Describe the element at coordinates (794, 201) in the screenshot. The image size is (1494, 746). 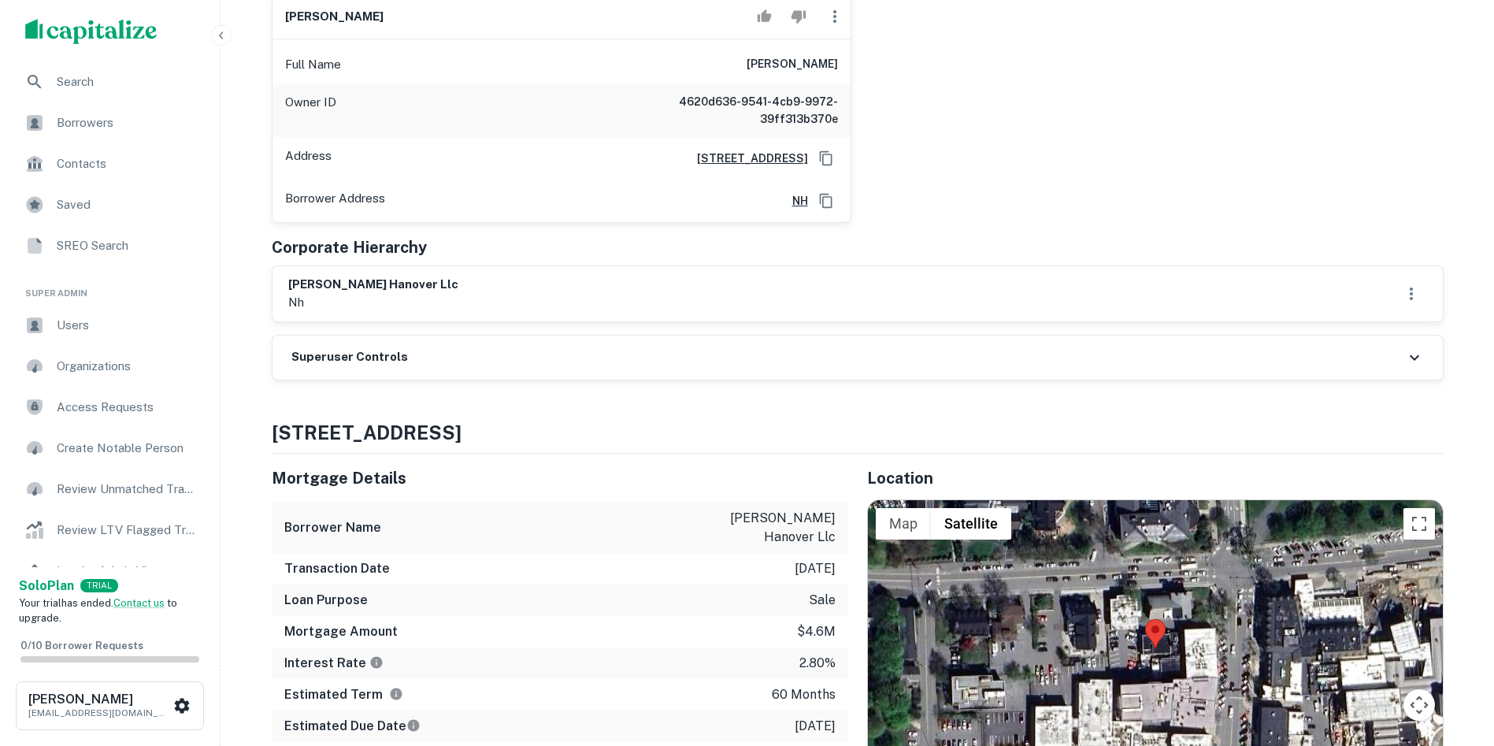
I see `h6: NH` at that location.